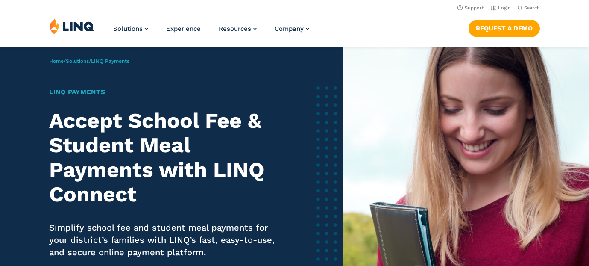  I want to click on span: LINQ Payments, so click(110, 61).